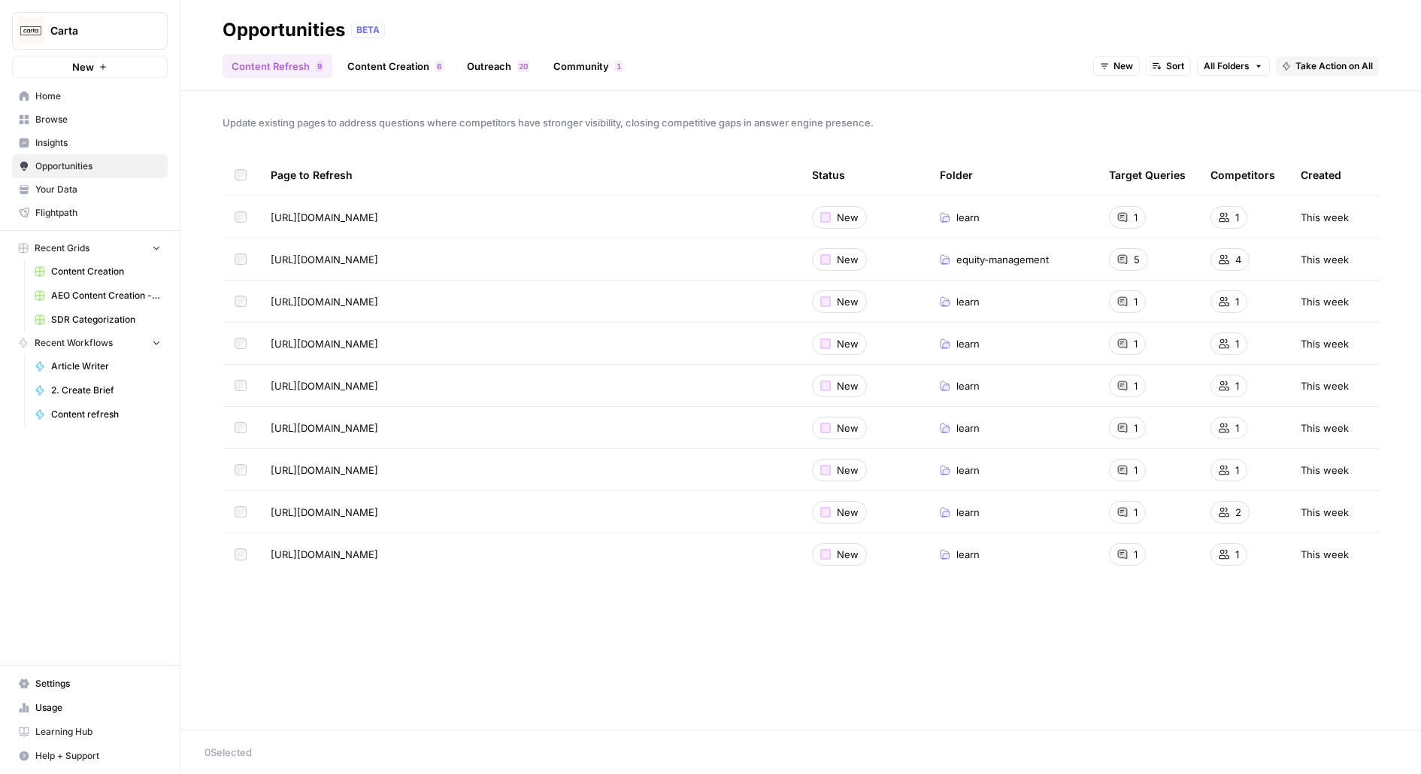 The height and width of the screenshot is (774, 1421). Describe the element at coordinates (828, 174) in the screenshot. I see `div: Status` at that location.